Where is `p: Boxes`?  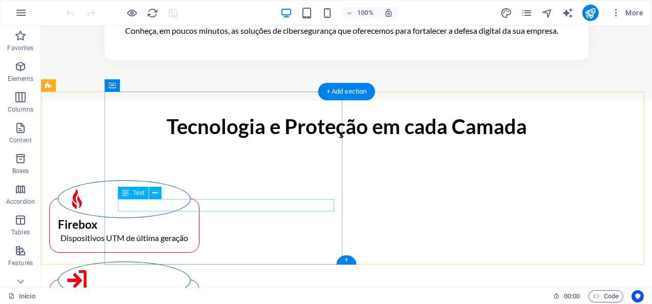
p: Boxes is located at coordinates (21, 171).